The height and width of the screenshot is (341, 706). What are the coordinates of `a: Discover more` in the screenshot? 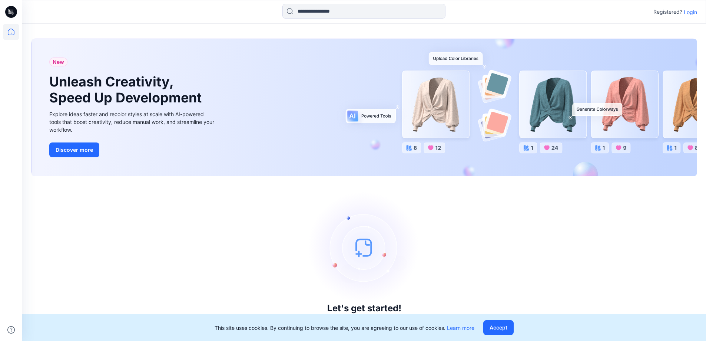 It's located at (133, 150).